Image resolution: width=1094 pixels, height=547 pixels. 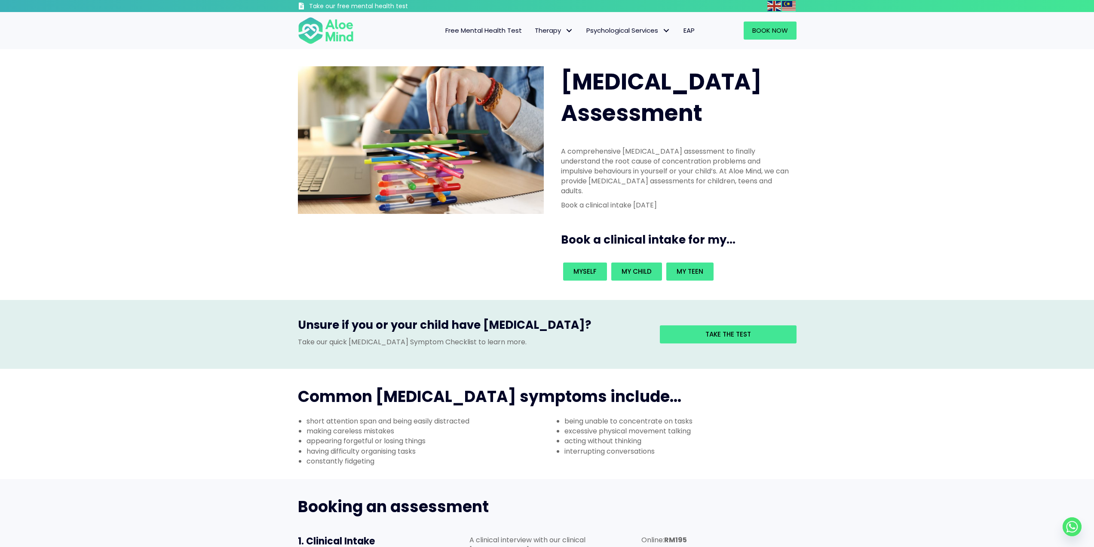 I want to click on a: TherapyTherapy: submenu, so click(x=554, y=31).